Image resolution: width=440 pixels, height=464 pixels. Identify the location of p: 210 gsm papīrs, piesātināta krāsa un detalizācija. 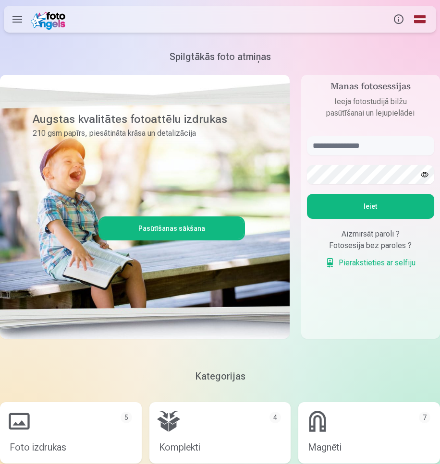
(135, 133).